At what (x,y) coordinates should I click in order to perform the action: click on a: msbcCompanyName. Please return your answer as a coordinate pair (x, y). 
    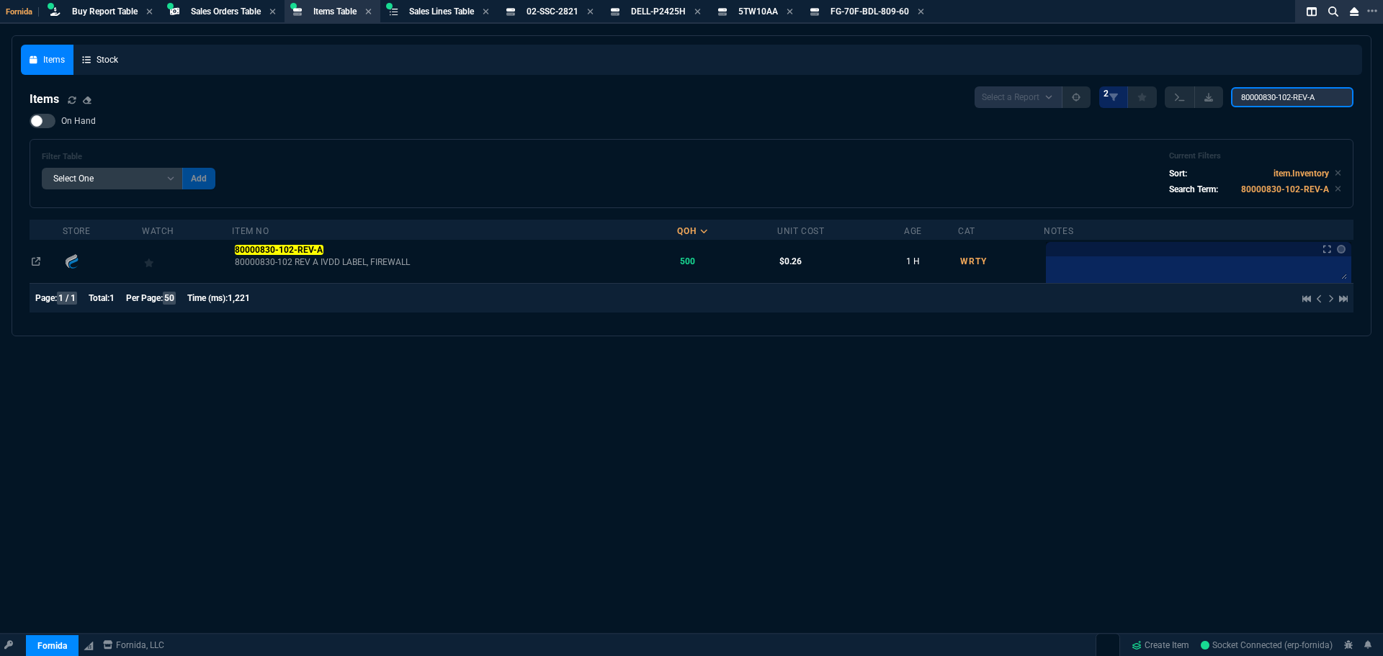
    Looking at the image, I should click on (133, 645).